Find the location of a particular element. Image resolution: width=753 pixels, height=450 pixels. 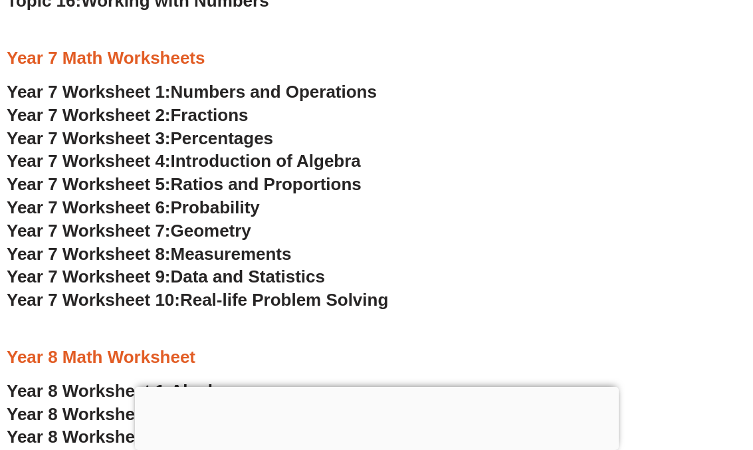

h3: Year 8 Math Worksheet is located at coordinates (376, 358).